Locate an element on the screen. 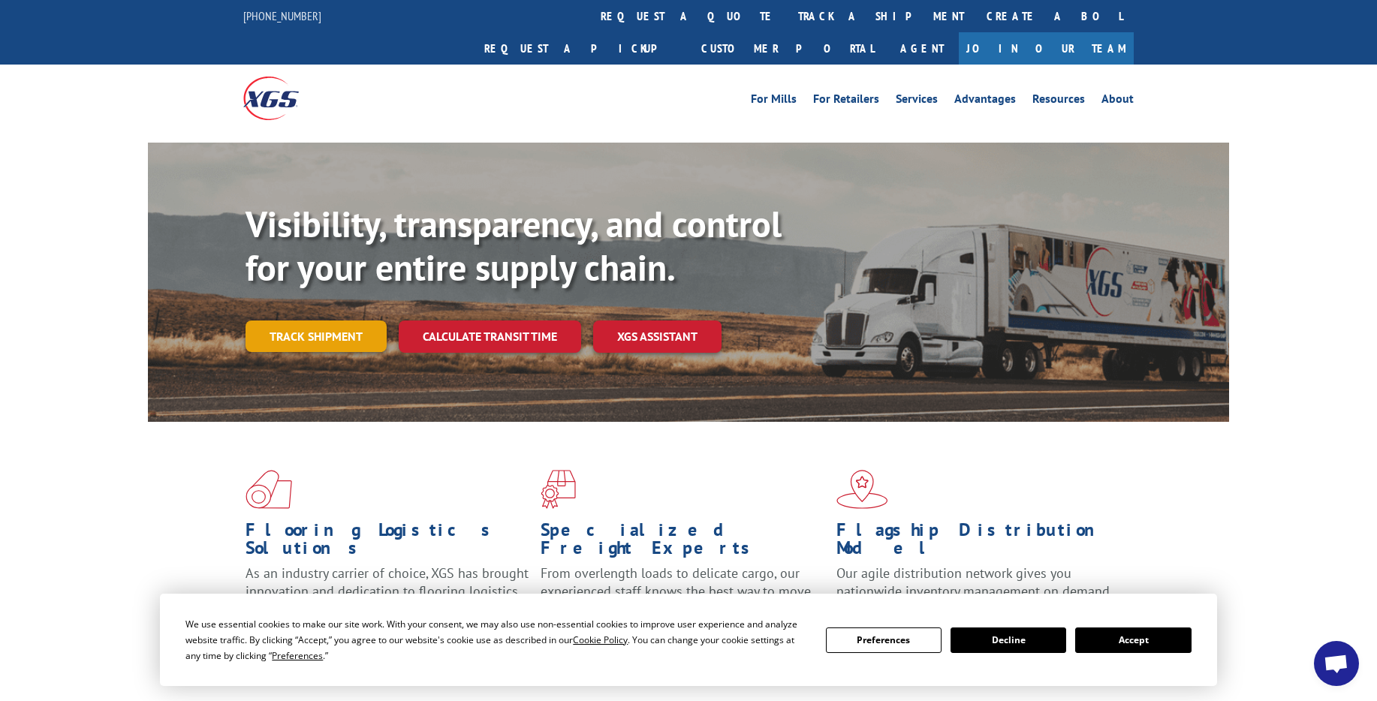  button: Accept is located at coordinates (1133, 640).